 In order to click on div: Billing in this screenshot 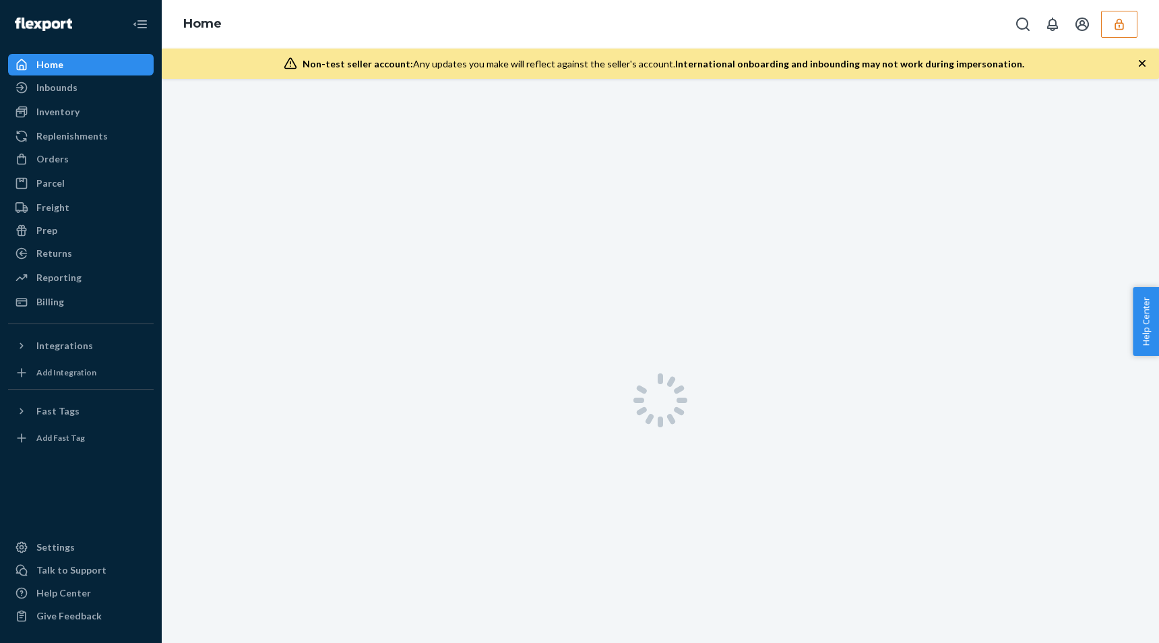, I will do `click(50, 302)`.